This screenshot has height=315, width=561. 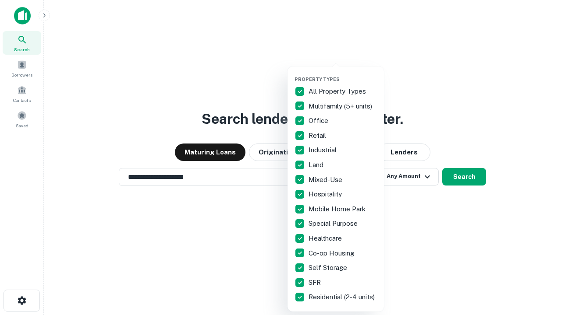 What do you see at coordinates (318, 136) in the screenshot?
I see `p: Retail` at bounding box center [318, 136].